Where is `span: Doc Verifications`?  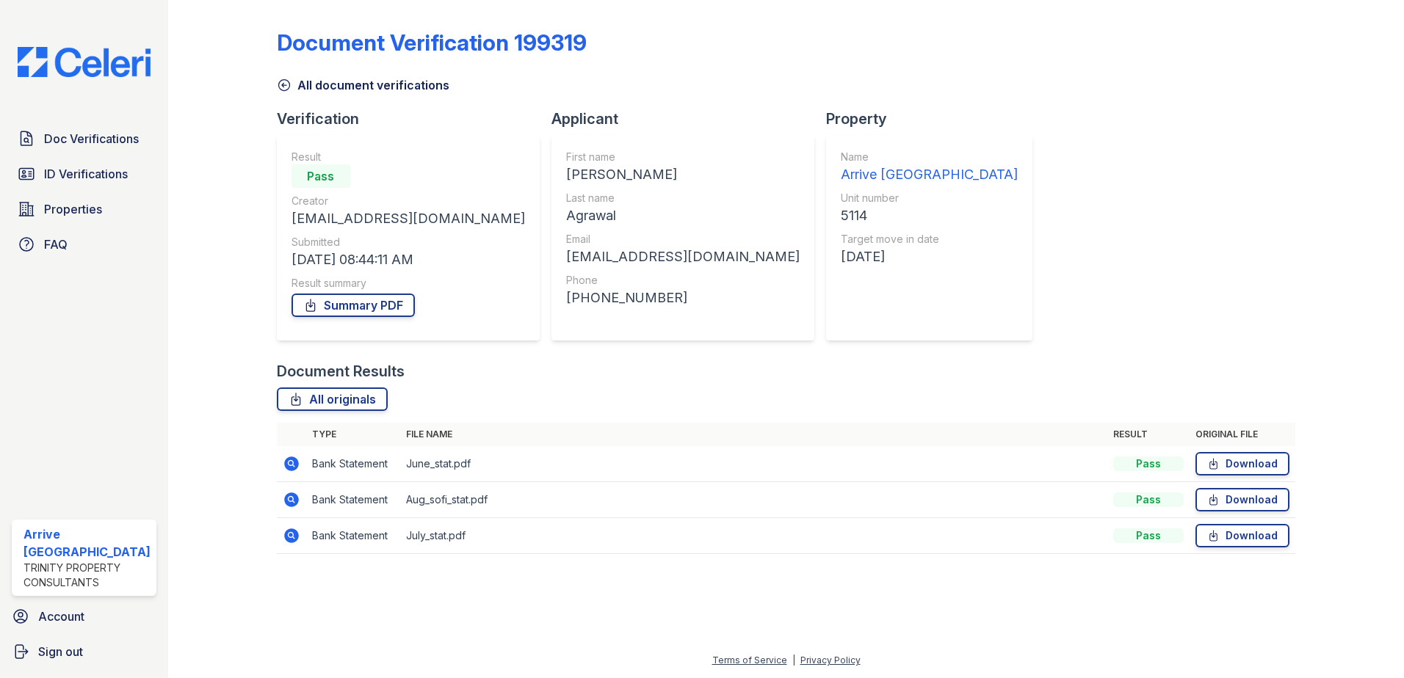
span: Doc Verifications is located at coordinates (91, 139).